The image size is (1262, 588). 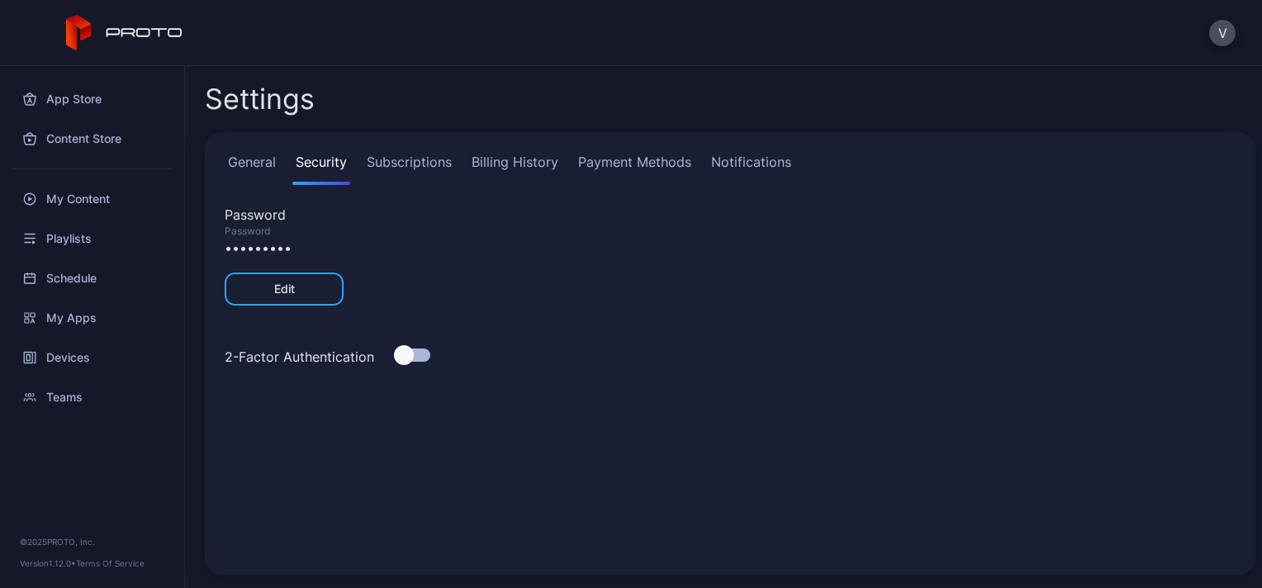 What do you see at coordinates (634, 169) in the screenshot?
I see `a: Payment Methods` at bounding box center [634, 169].